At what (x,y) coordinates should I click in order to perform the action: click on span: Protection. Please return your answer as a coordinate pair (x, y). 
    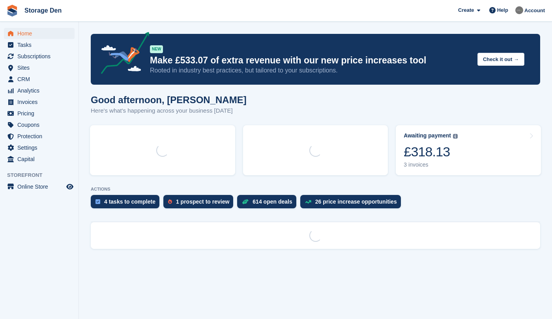
    Looking at the image, I should click on (41, 136).